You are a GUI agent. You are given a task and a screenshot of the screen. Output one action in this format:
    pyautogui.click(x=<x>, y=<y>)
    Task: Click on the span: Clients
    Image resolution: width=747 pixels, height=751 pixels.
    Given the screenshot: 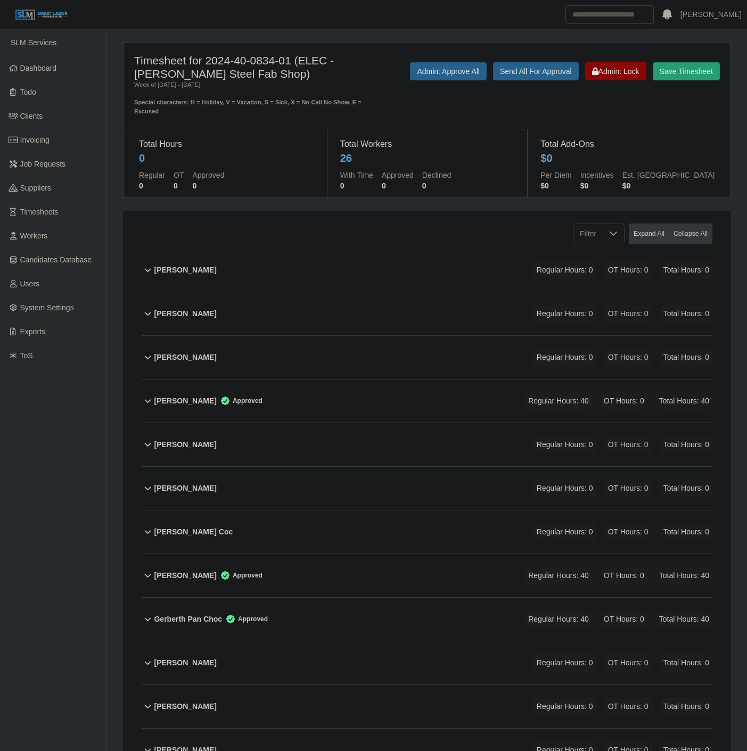 What is the action you would take?
    pyautogui.click(x=31, y=116)
    